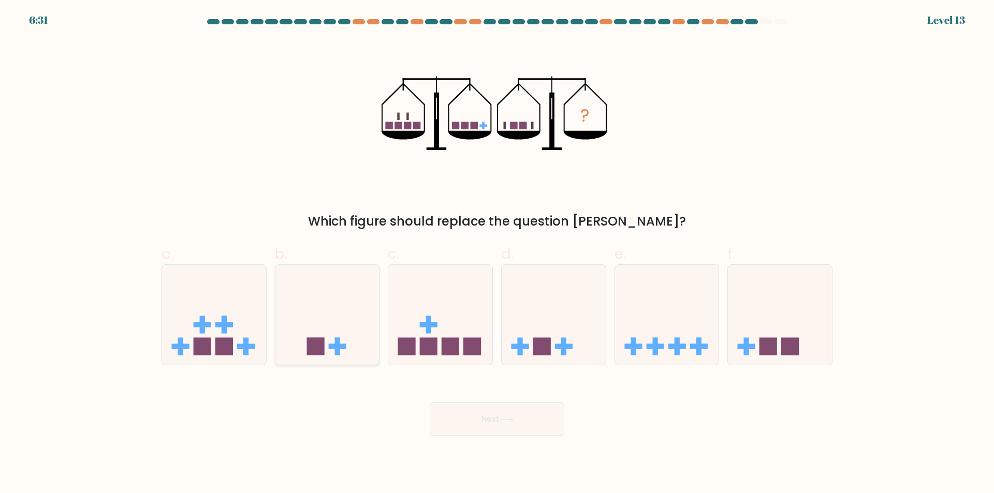  I want to click on span: e., so click(620, 254).